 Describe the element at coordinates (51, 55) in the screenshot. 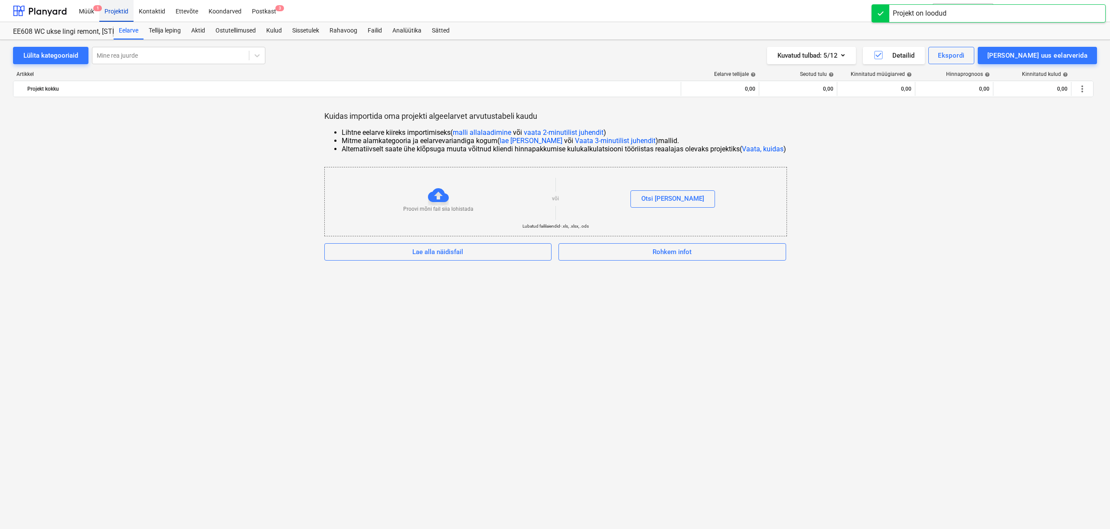

I see `div: Lülita kategooriaid` at that location.